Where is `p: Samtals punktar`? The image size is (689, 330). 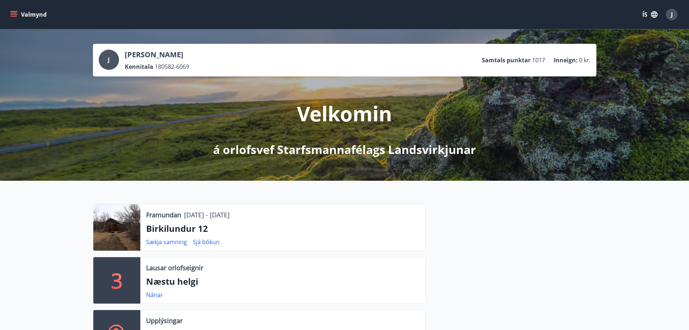
p: Samtals punktar is located at coordinates (506, 60).